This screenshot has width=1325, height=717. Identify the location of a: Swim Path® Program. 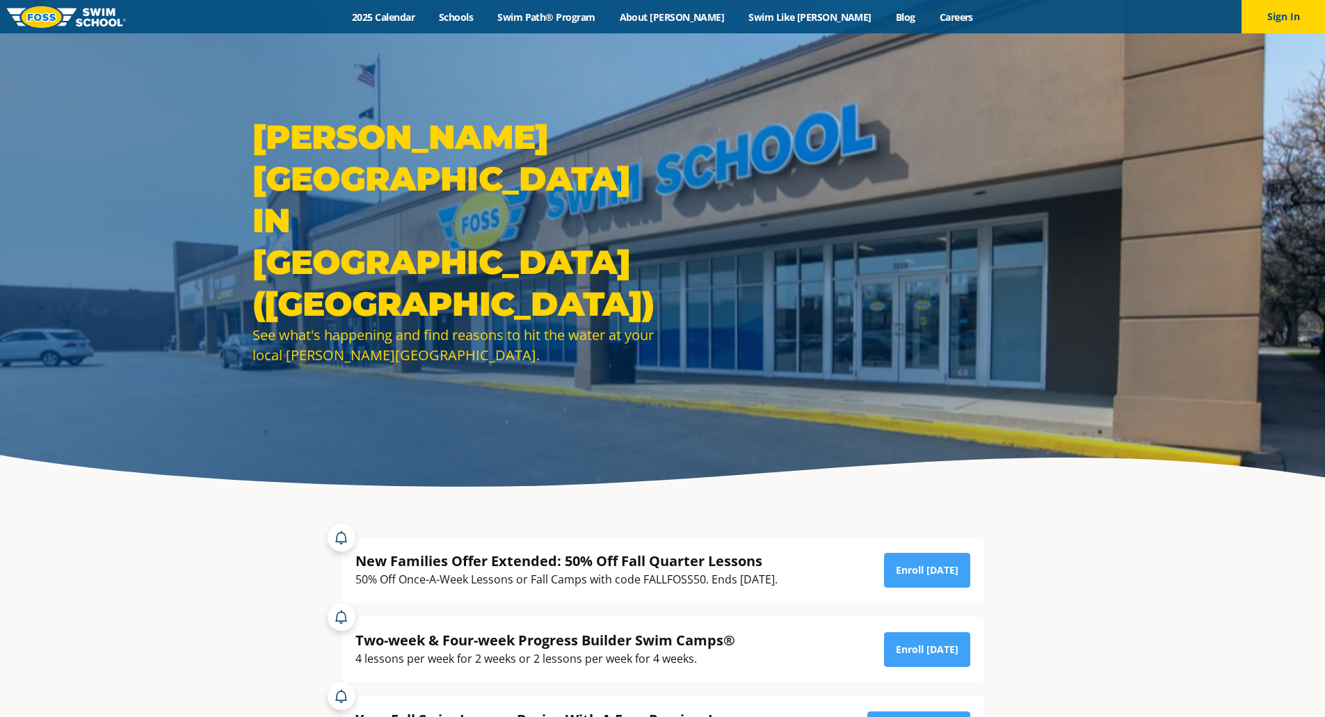
(546, 17).